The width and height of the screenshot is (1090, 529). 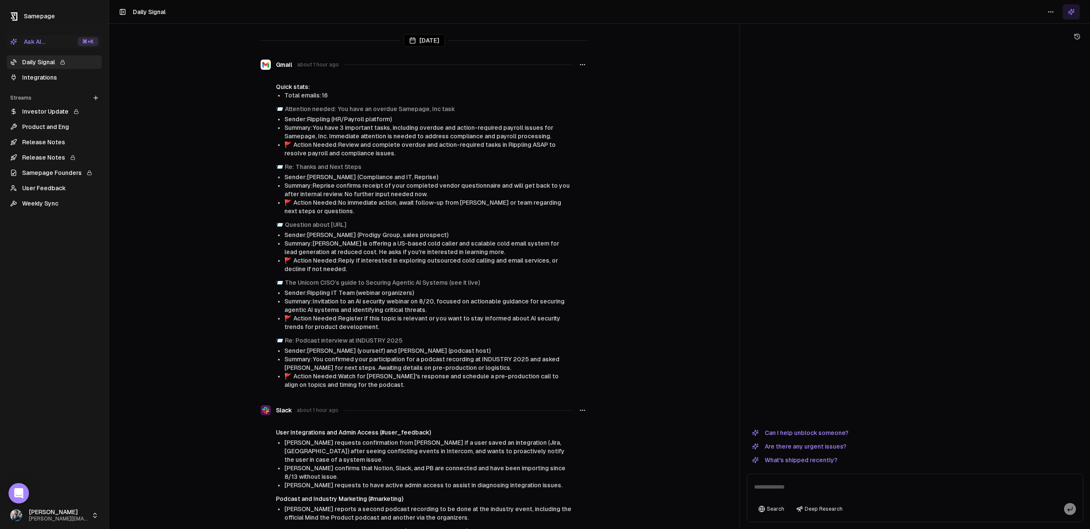 What do you see at coordinates (794, 460) in the screenshot?
I see `button: What's shipped recently?` at bounding box center [794, 460].